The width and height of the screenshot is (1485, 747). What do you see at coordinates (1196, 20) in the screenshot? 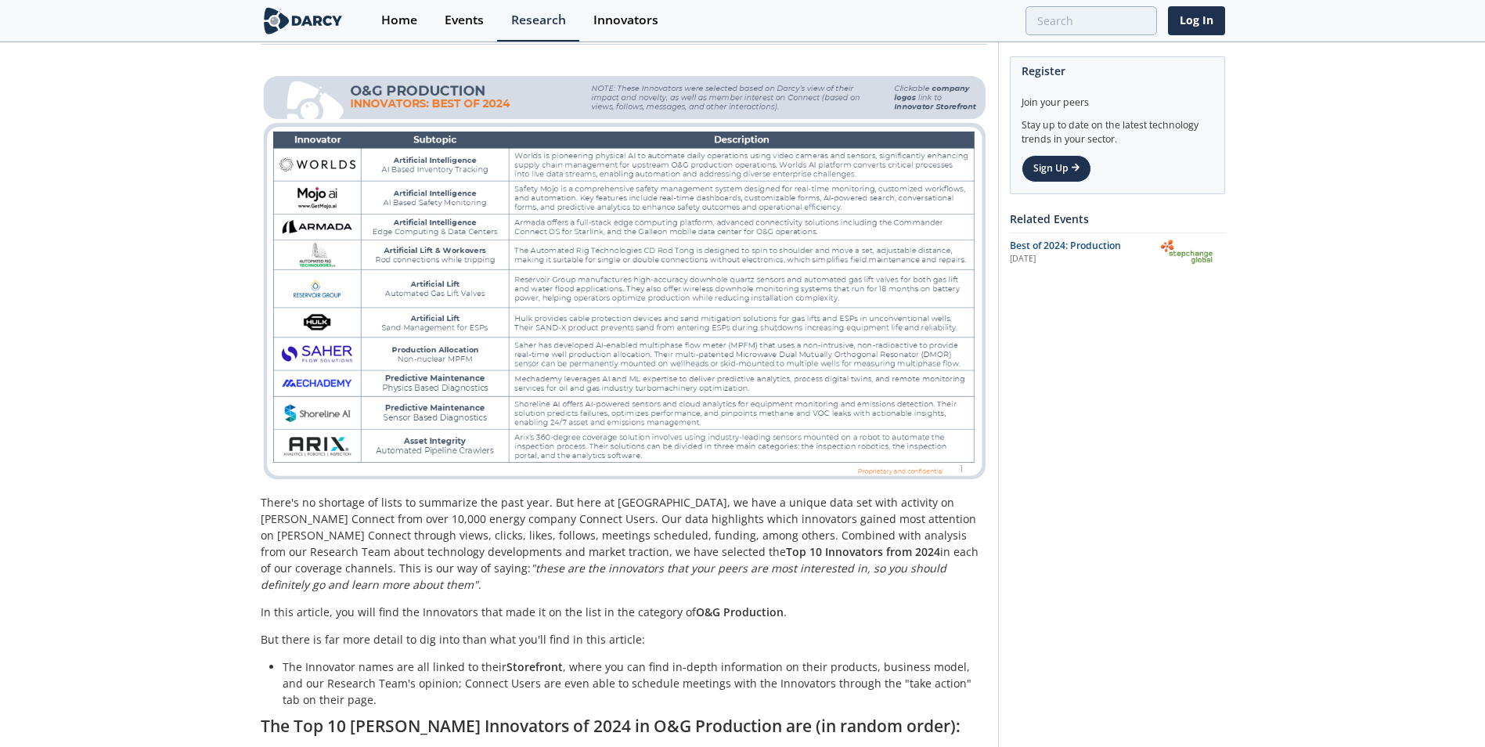
I see `a: Log In` at bounding box center [1196, 20].